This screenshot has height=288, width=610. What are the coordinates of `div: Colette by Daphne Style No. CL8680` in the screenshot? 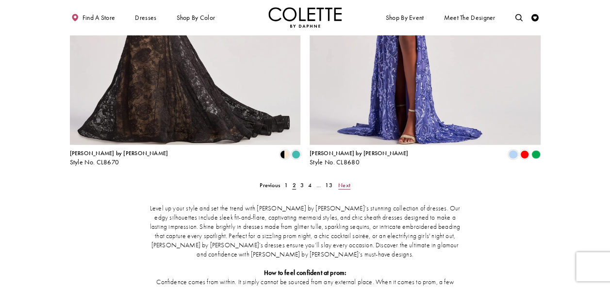 It's located at (358, 158).